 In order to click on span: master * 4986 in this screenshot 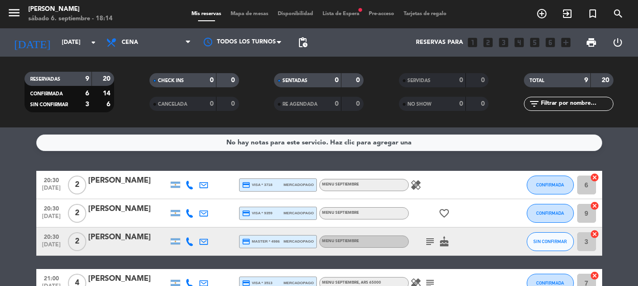, I will do `click(261, 241)`.